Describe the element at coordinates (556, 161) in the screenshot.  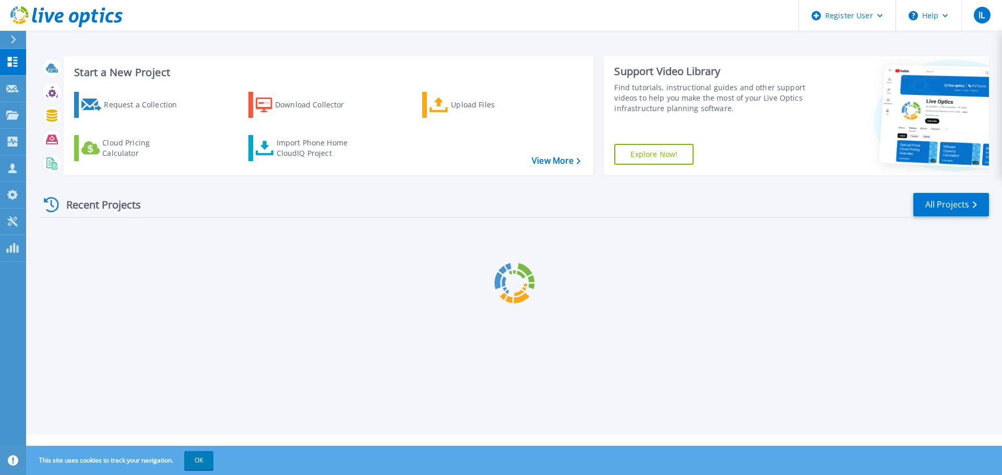
I see `a: View More` at that location.